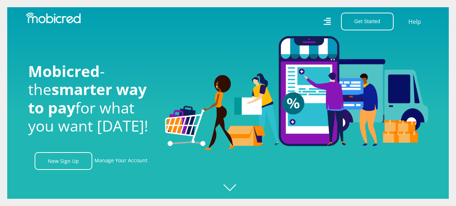 This screenshot has width=456, height=206. I want to click on span: Mobicred, so click(64, 71).